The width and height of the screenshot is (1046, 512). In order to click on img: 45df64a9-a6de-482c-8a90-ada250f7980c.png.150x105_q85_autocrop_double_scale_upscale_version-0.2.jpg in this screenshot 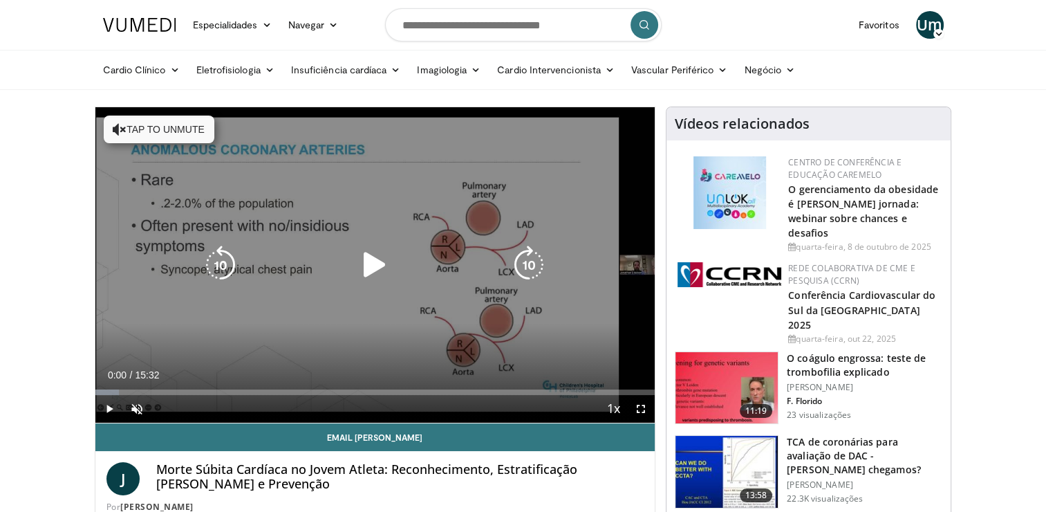, I will do `click(729, 192)`.